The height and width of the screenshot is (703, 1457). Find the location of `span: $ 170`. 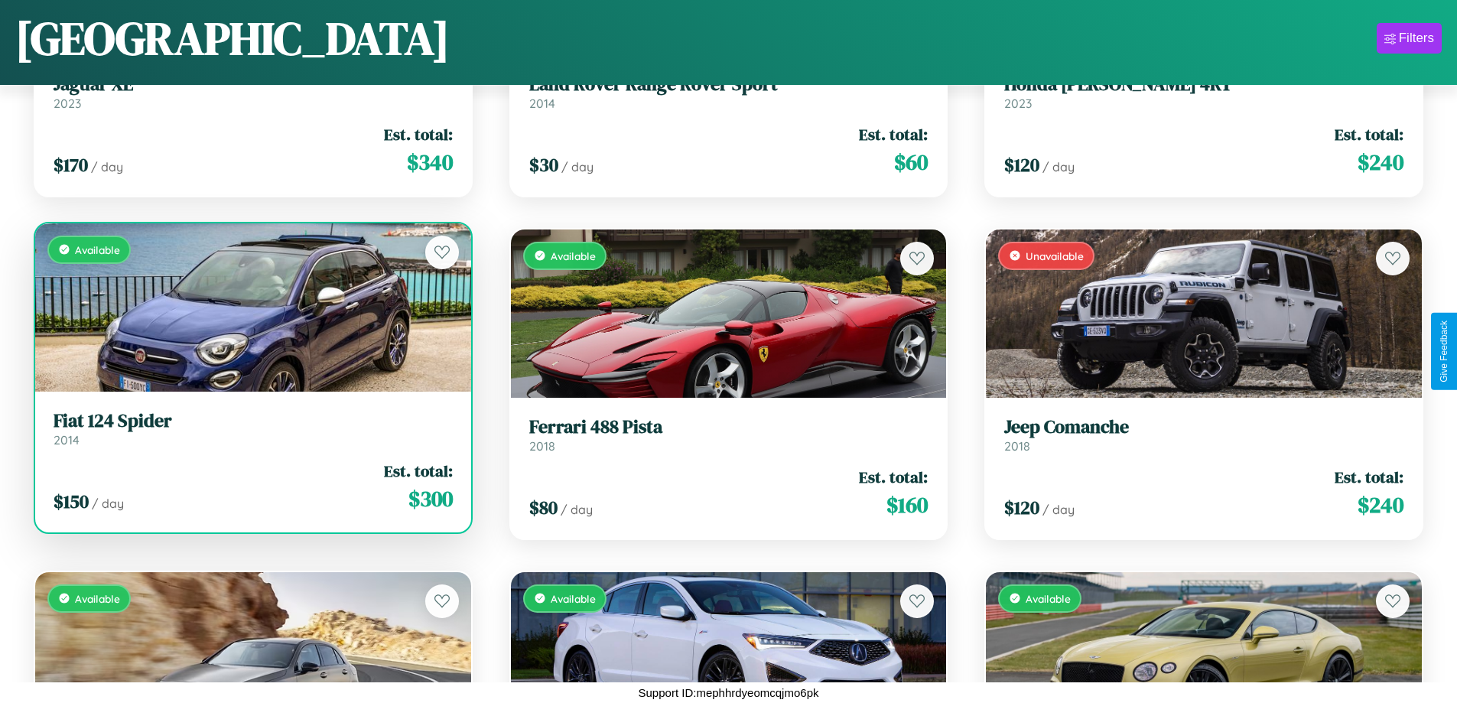

span: $ 170 is located at coordinates (70, 164).